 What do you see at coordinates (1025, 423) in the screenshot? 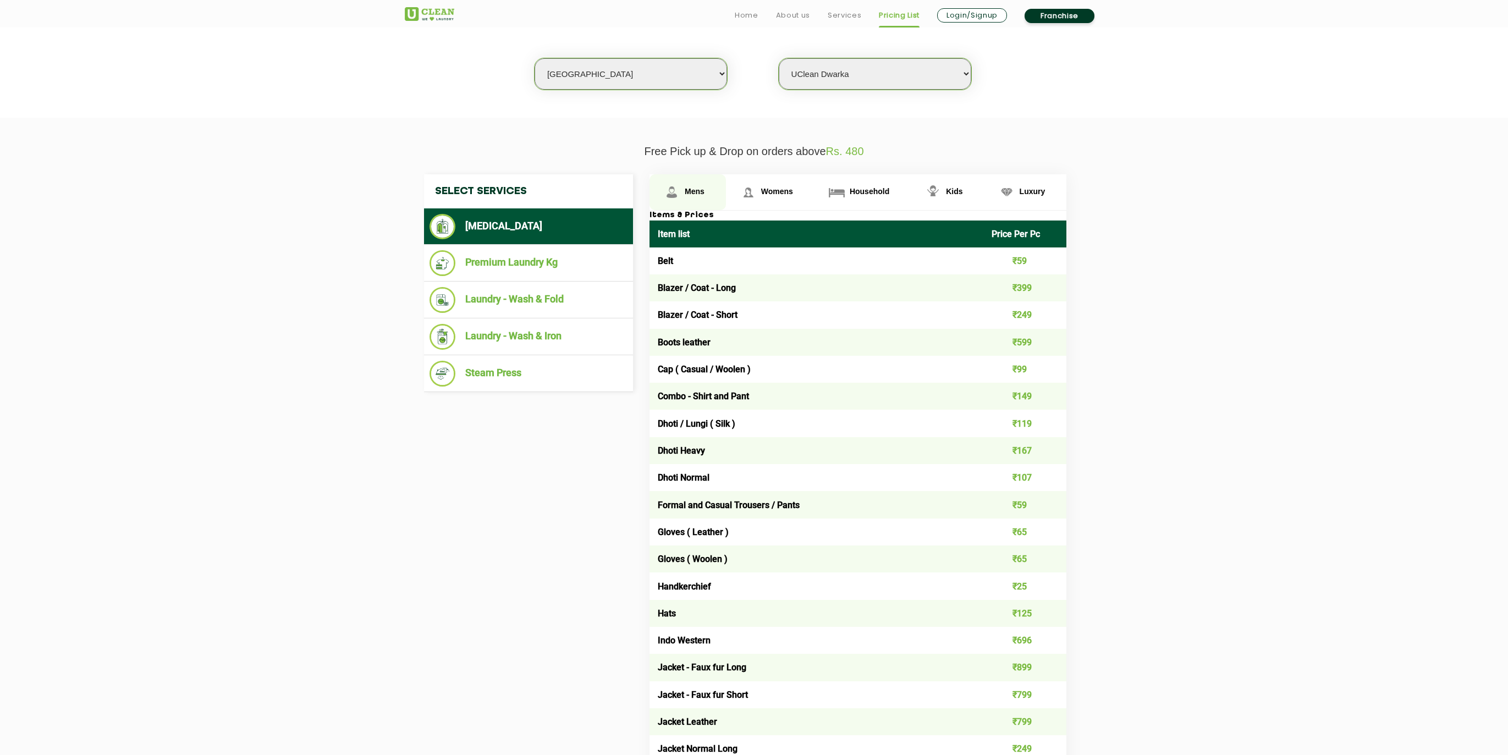
I see `td: ₹119` at bounding box center [1025, 423].